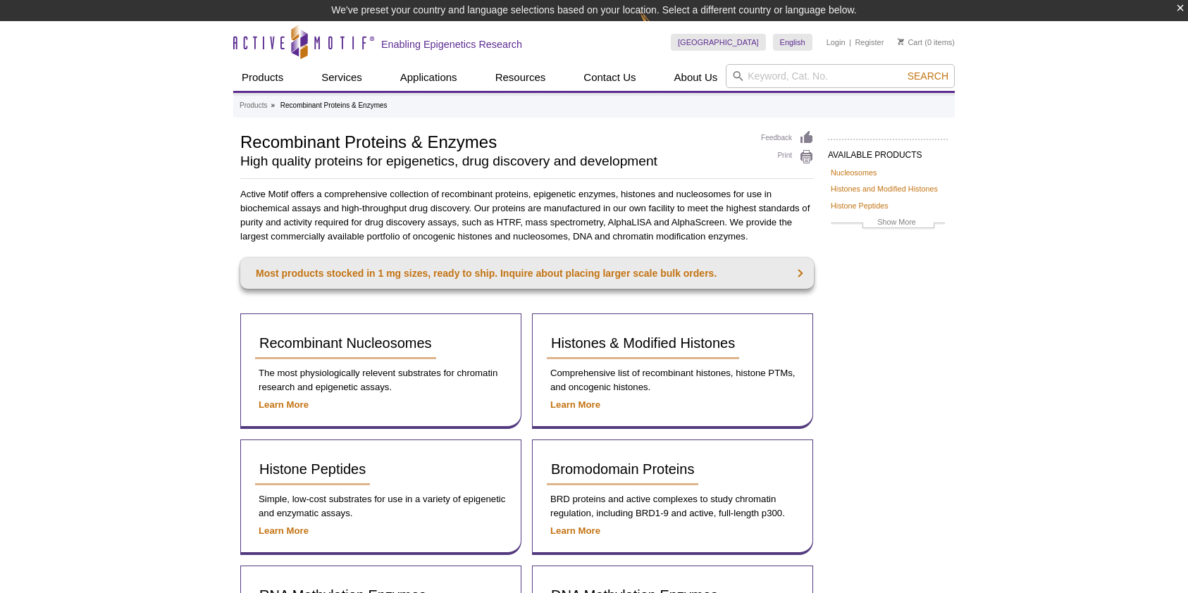 This screenshot has width=1188, height=593. What do you see at coordinates (380, 506) in the screenshot?
I see `p: Simple, low-cost substrates for use in a variety of epigenetic and enzymatic assays.` at bounding box center [380, 506].